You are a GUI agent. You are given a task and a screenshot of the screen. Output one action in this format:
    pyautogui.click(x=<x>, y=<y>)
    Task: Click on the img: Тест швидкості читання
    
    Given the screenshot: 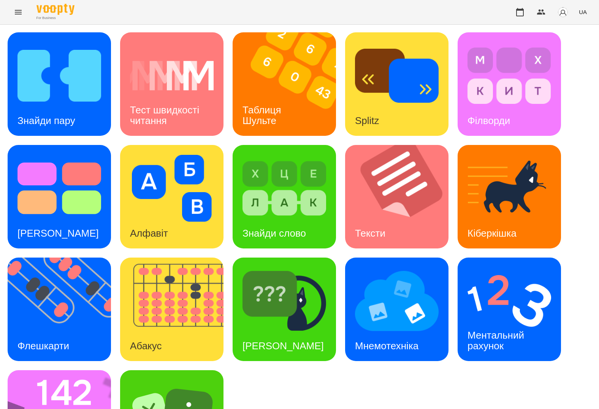 What is the action you would take?
    pyautogui.click(x=172, y=76)
    